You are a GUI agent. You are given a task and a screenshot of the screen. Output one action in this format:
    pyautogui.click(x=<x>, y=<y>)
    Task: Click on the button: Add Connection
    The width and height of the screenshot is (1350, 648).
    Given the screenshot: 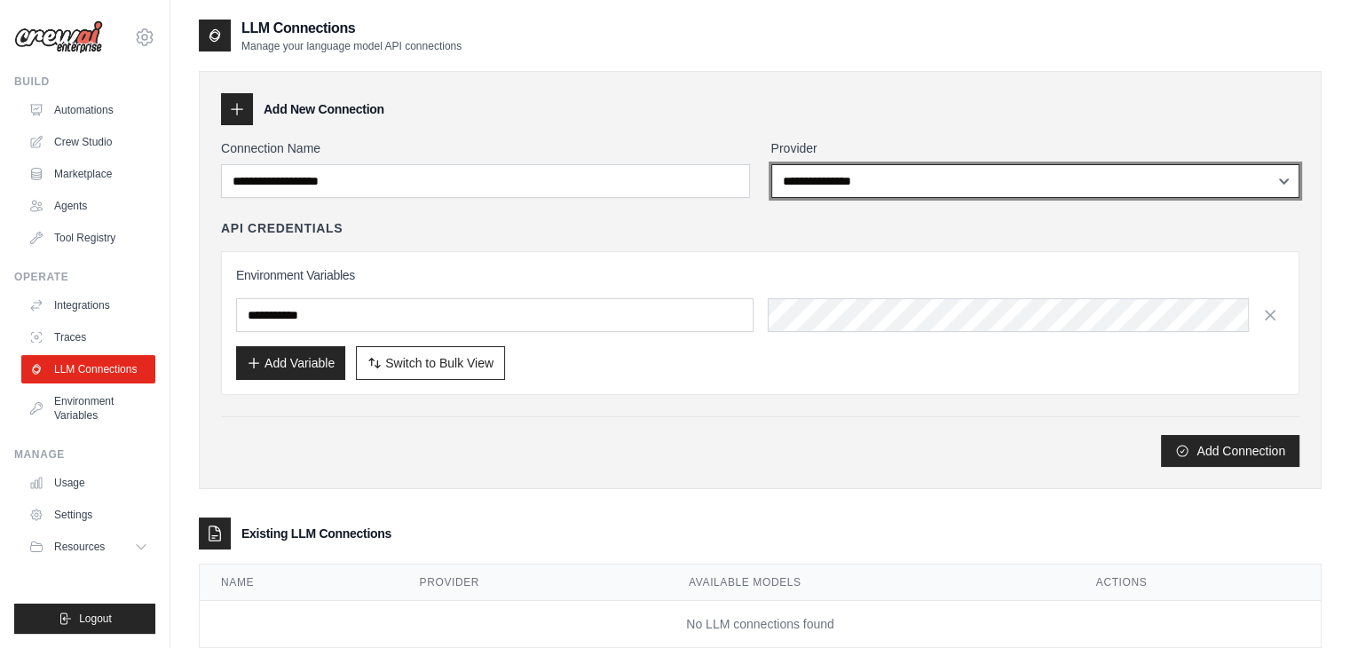 What is the action you would take?
    pyautogui.click(x=1230, y=451)
    